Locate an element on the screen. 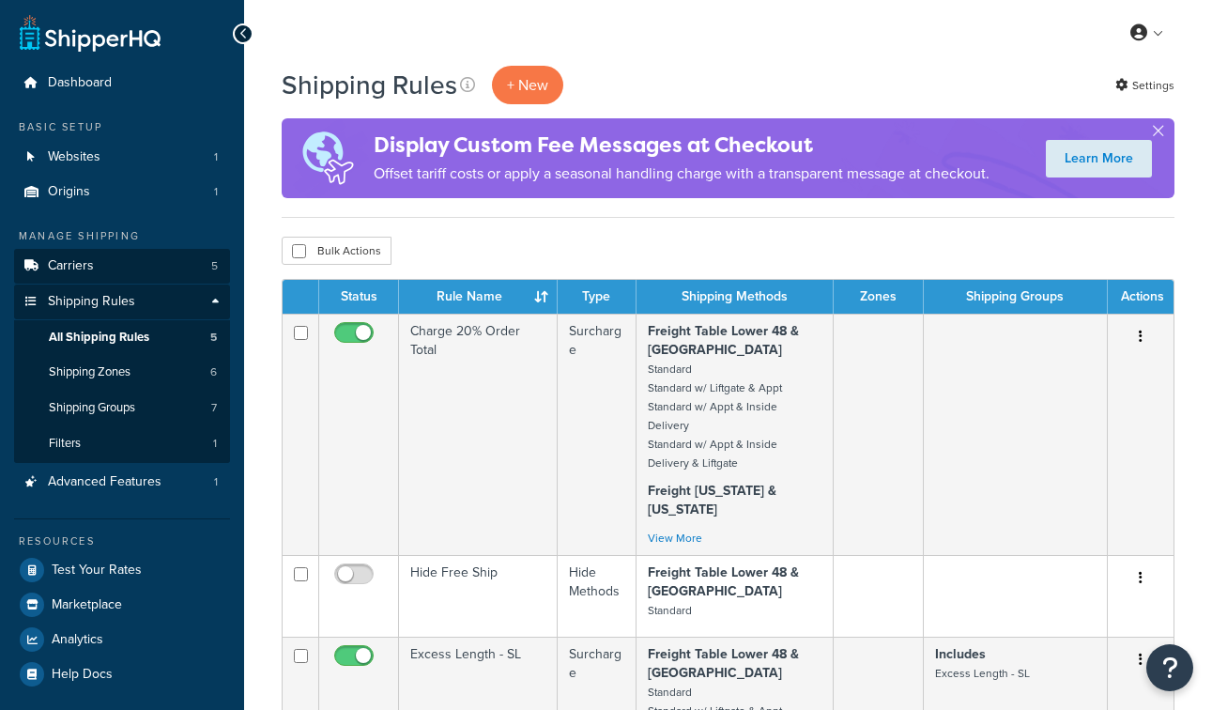 The image size is (1212, 710). div: Basic Setup is located at coordinates (122, 127).